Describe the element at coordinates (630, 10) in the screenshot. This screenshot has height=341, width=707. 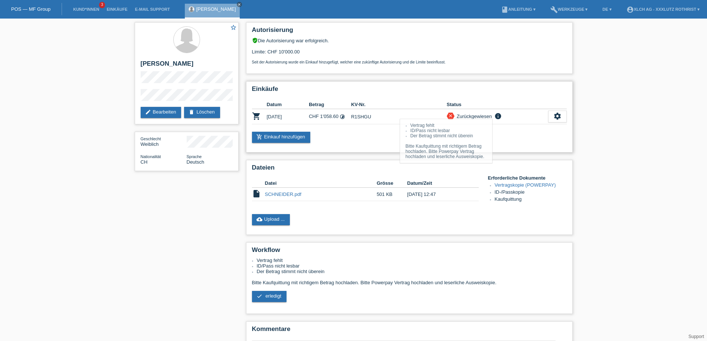
I see `i: account_circle` at that location.